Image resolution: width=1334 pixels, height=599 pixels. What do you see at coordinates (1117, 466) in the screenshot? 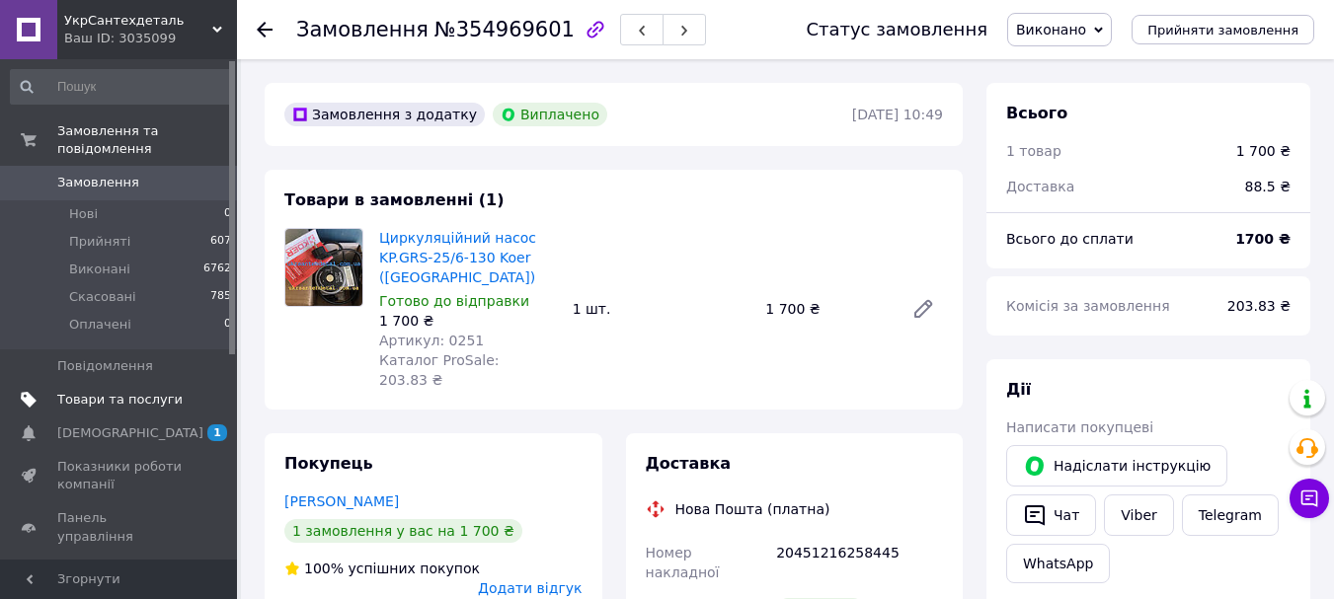
I see `button: Надіслати інструкцію` at bounding box center [1117, 466].